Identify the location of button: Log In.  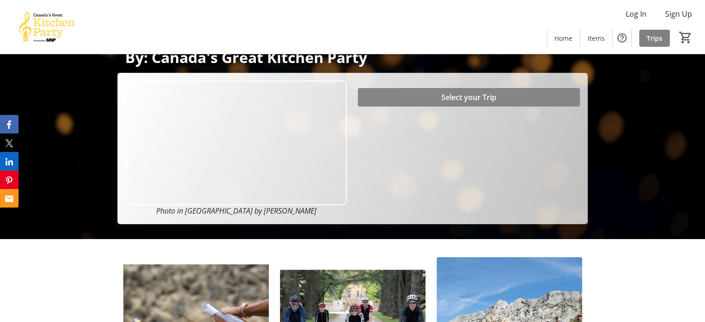
(636, 14).